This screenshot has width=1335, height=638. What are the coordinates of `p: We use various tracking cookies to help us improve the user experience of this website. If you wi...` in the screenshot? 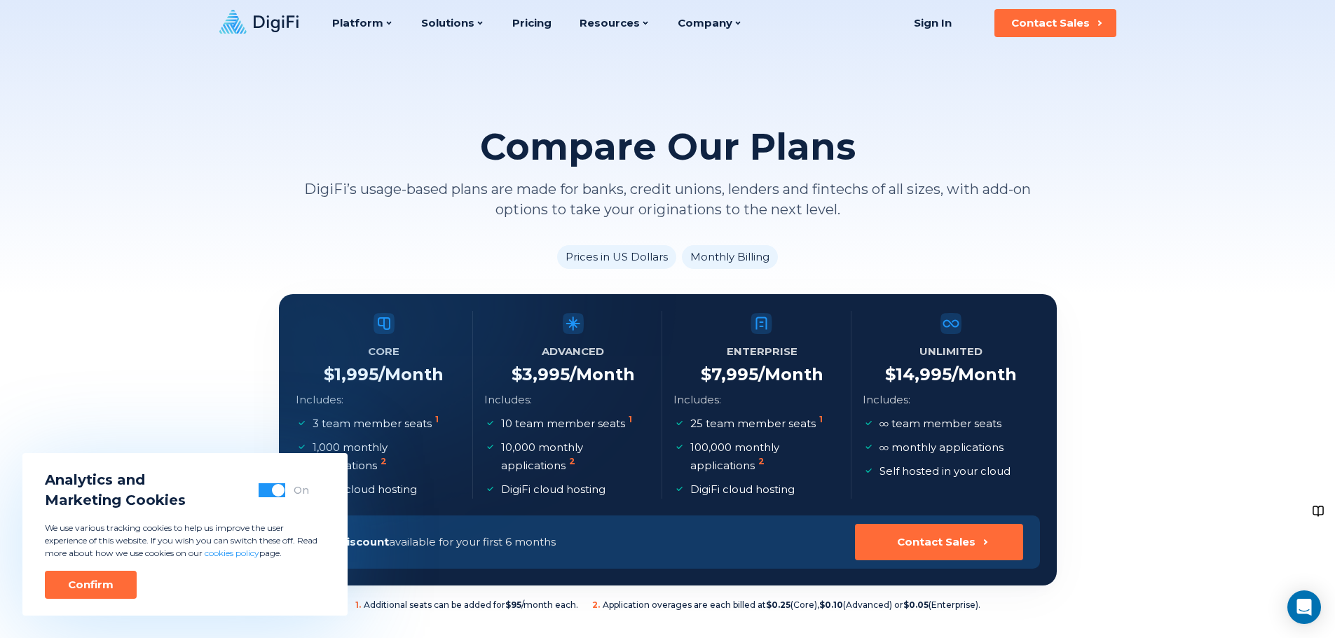 It's located at (185, 541).